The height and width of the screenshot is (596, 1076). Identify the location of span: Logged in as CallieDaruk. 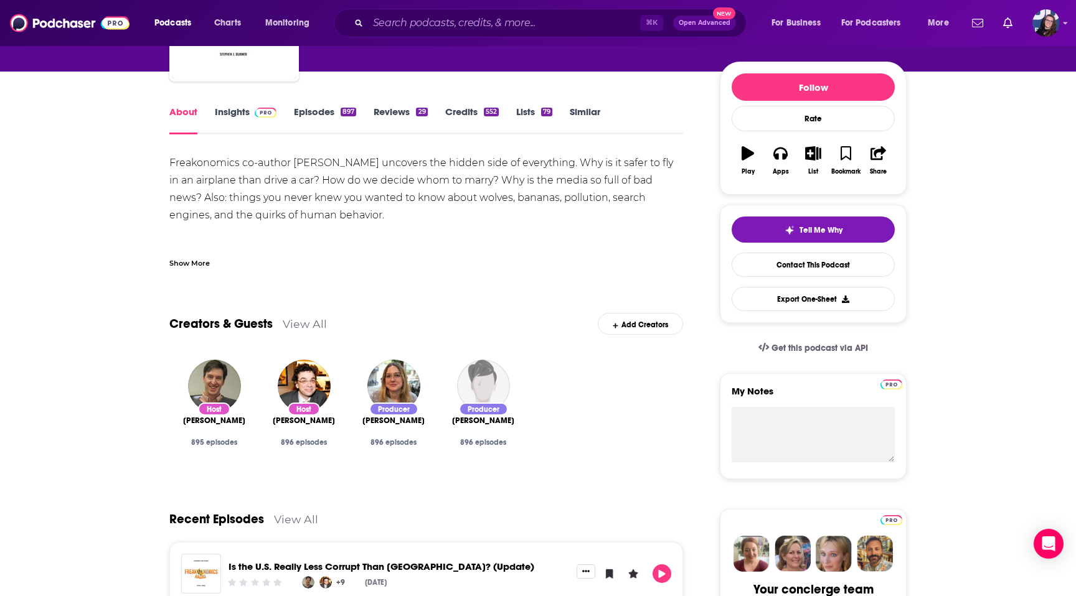
(1046, 23).